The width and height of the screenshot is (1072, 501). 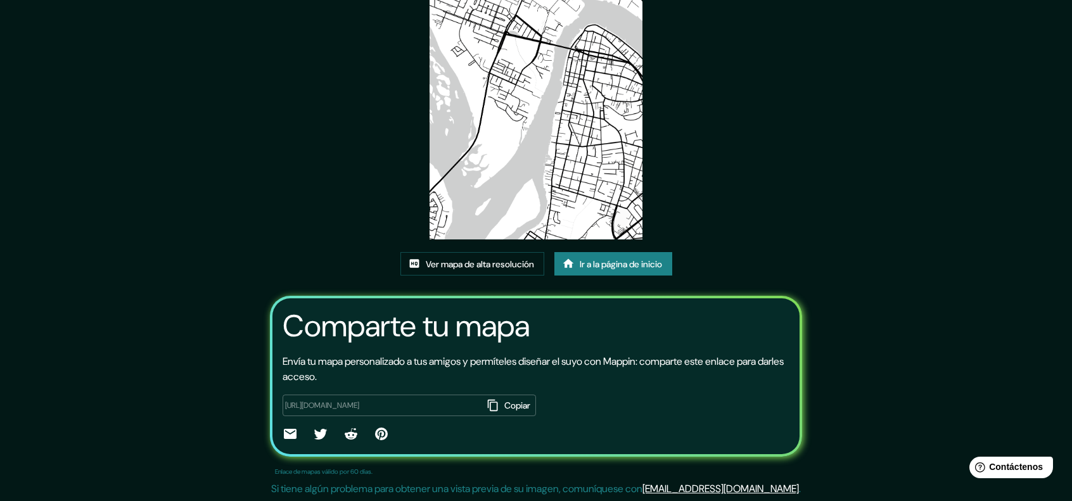 I want to click on font: Enlace de mapas válido por 60 días., so click(x=324, y=471).